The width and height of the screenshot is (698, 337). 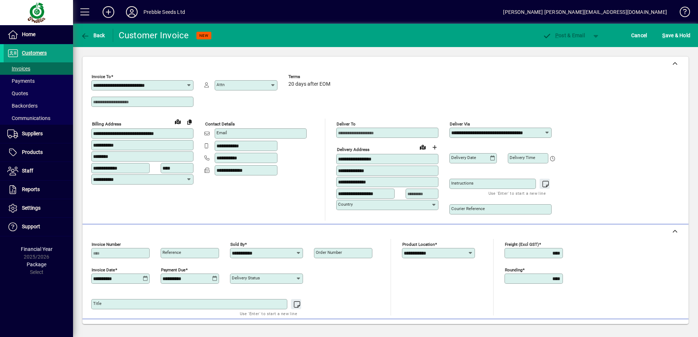 I want to click on span: Communications, so click(x=29, y=118).